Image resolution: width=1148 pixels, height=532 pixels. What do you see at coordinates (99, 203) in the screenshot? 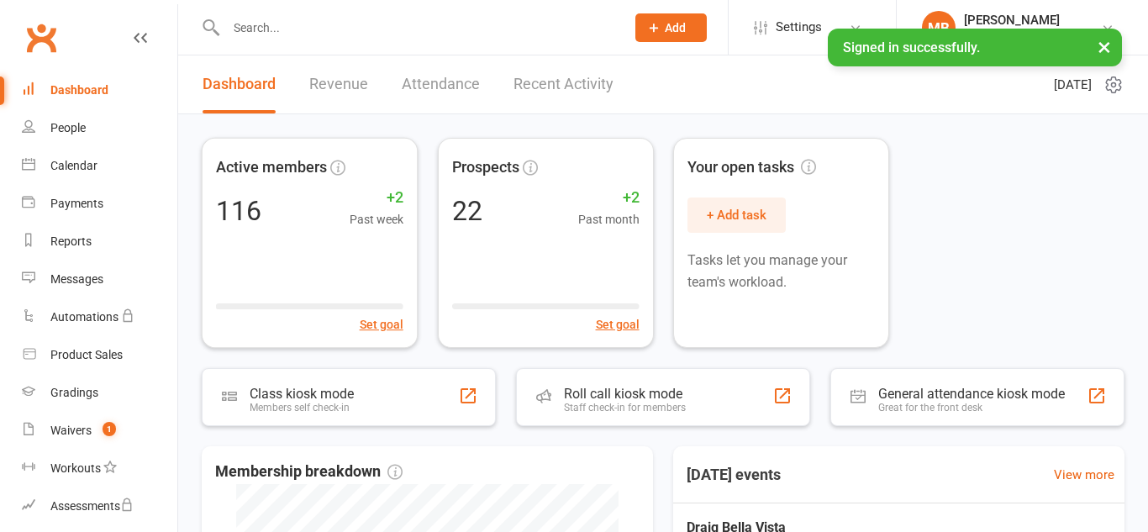
I see `a: Payments` at bounding box center [99, 203].